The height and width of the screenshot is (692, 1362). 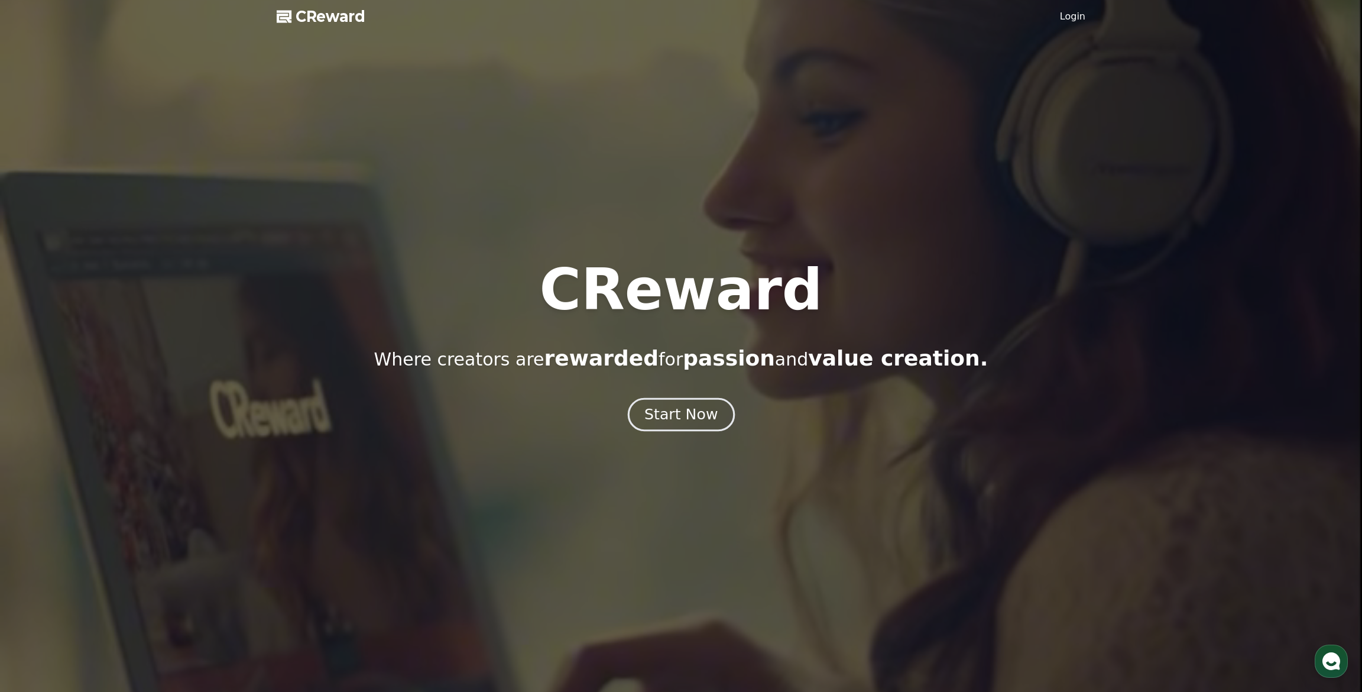 I want to click on a: Start Now, so click(x=681, y=416).